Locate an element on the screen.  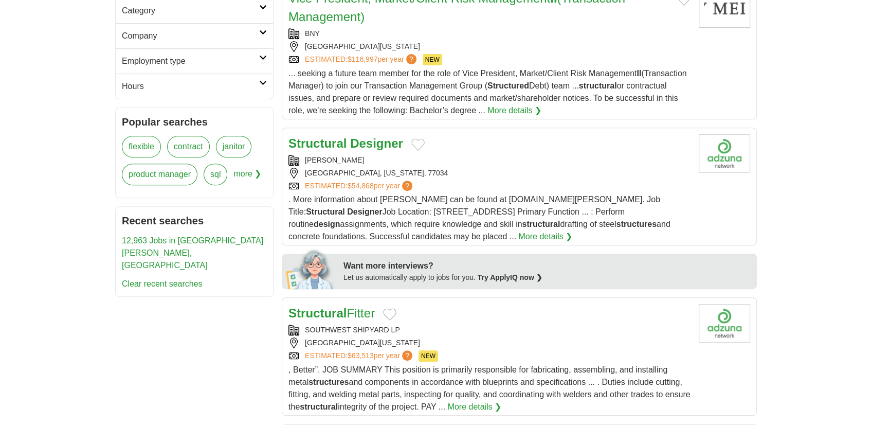
a: Hours is located at coordinates (194, 86).